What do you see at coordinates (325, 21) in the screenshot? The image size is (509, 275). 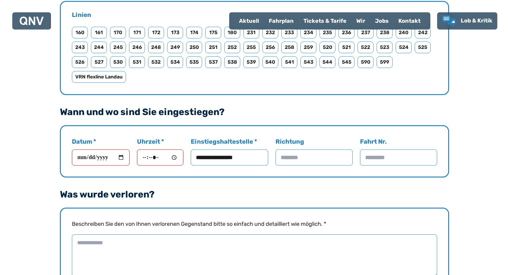 I see `a: Tickets & Tarife` at bounding box center [325, 21].